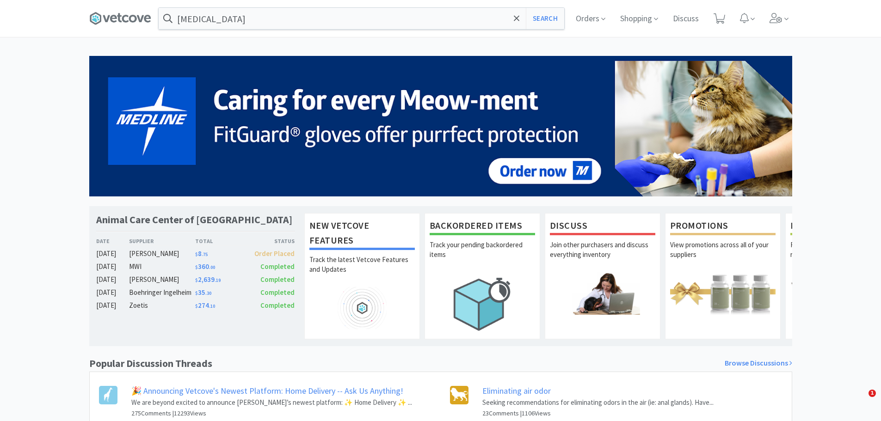 The height and width of the screenshot is (421, 881). Describe the element at coordinates (602, 276) in the screenshot. I see `a: DiscussJoin other purchasers and discuss everything inventory` at that location.